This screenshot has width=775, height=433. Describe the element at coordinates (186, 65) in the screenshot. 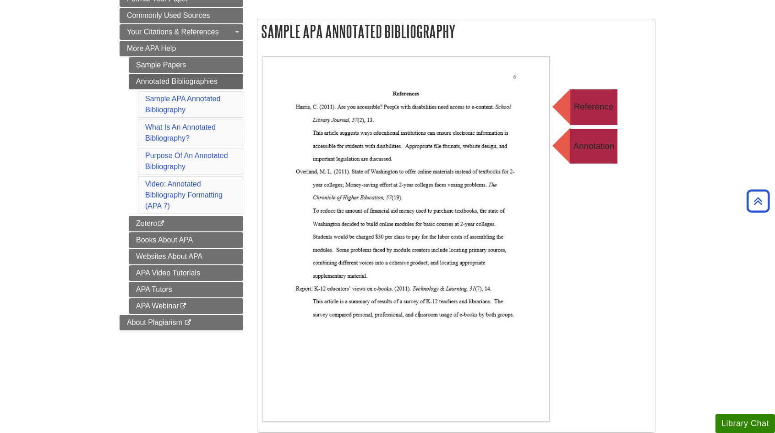

I see `a: Sample Papers` at that location.